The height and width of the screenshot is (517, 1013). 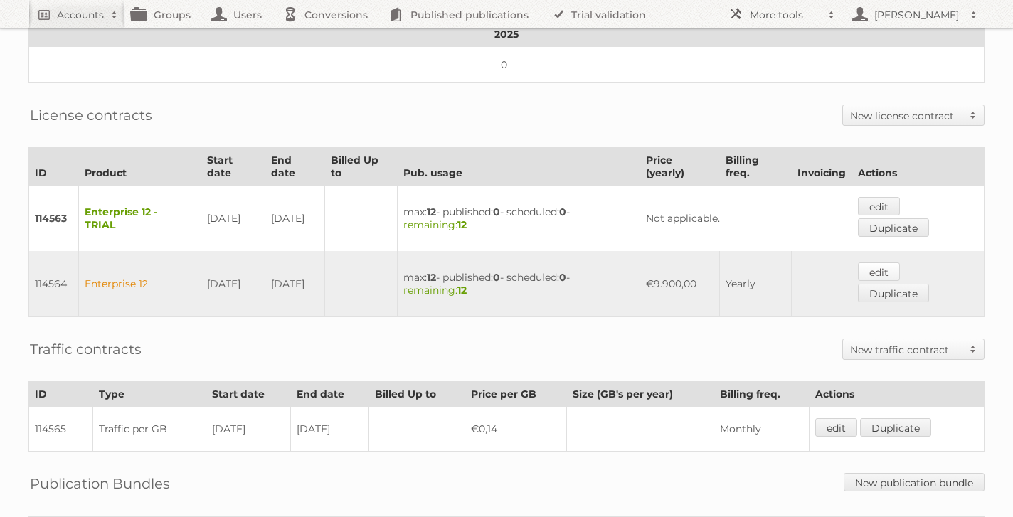 I want to click on td: Yearly, so click(x=755, y=284).